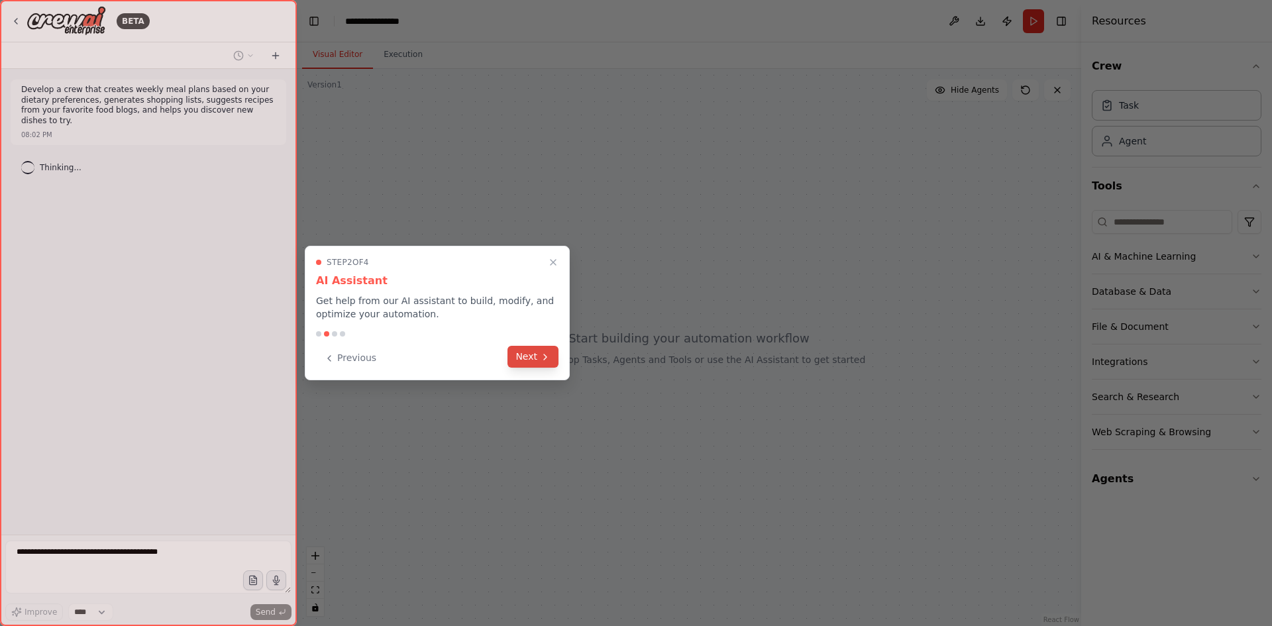  I want to click on span: Step 2 of 4, so click(348, 262).